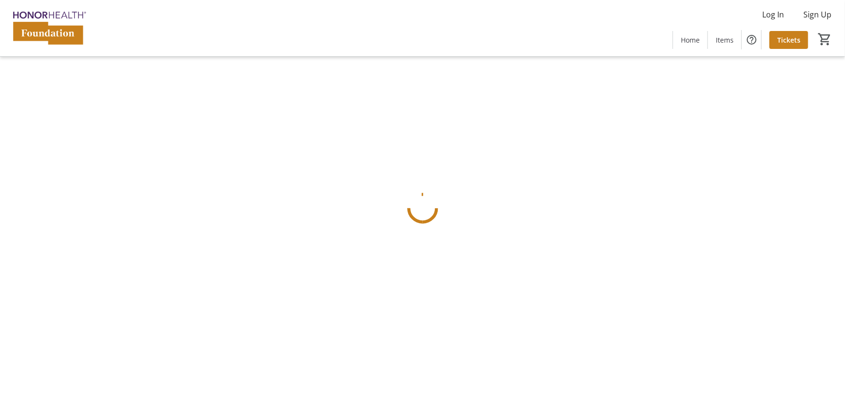  Describe the element at coordinates (724, 40) in the screenshot. I see `span: Items` at that location.